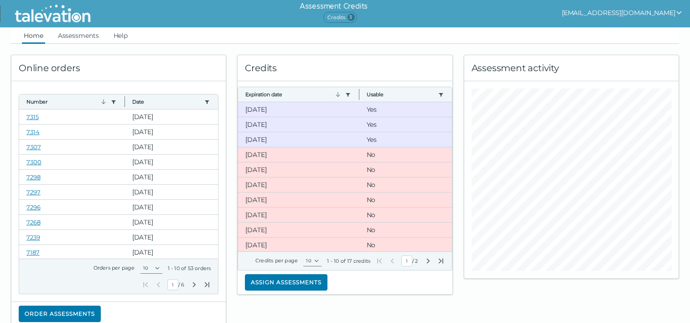 This screenshot has width=690, height=323. I want to click on div: Credits, so click(345, 68).